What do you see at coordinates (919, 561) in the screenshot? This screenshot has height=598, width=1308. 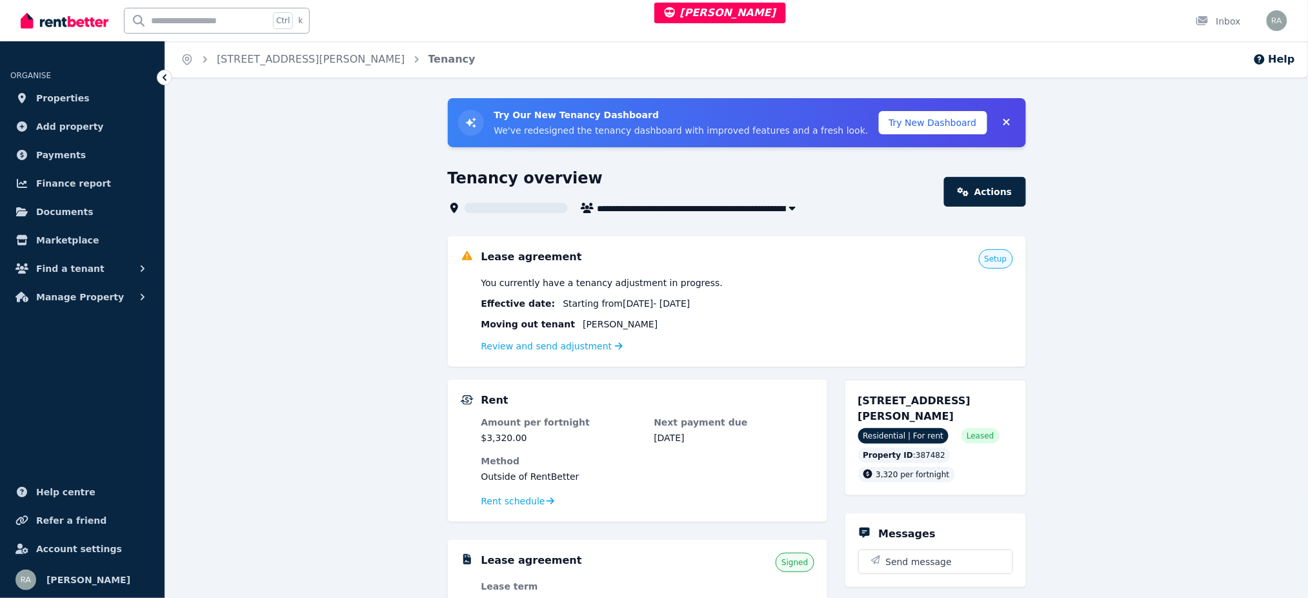 I see `span: Send message` at bounding box center [919, 561].